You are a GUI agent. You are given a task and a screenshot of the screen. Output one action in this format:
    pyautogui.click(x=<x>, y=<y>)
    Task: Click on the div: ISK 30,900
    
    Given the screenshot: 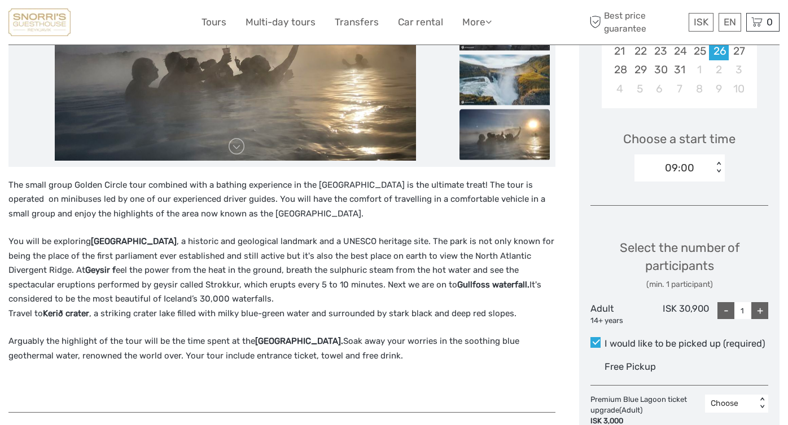 What is the action you would take?
    pyautogui.click(x=679, y=314)
    